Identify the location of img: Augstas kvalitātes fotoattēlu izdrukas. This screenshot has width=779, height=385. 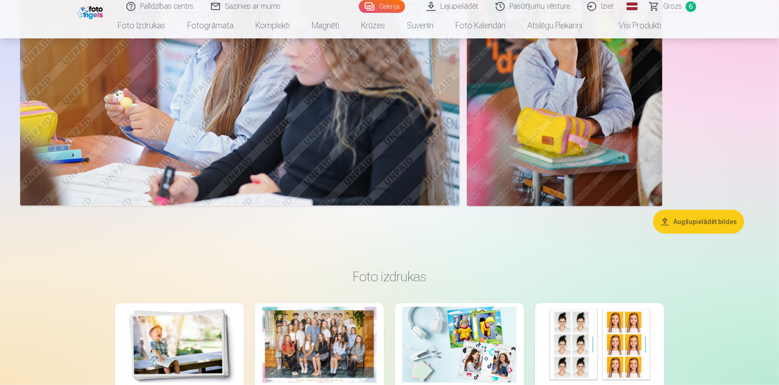
(179, 345).